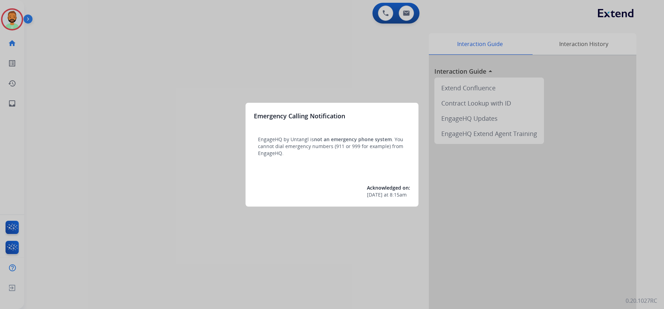 The height and width of the screenshot is (309, 664). I want to click on span: Acknowledged on:, so click(388, 187).